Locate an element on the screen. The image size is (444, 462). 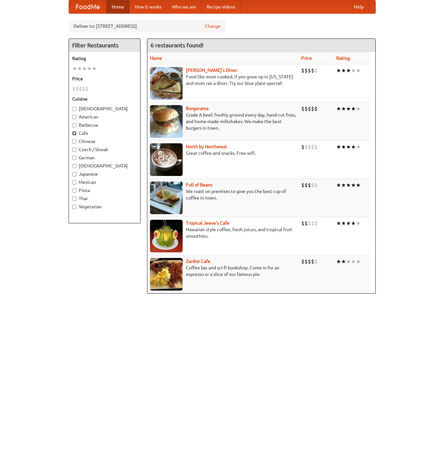
a: Zardoz Cafe is located at coordinates (198, 261).